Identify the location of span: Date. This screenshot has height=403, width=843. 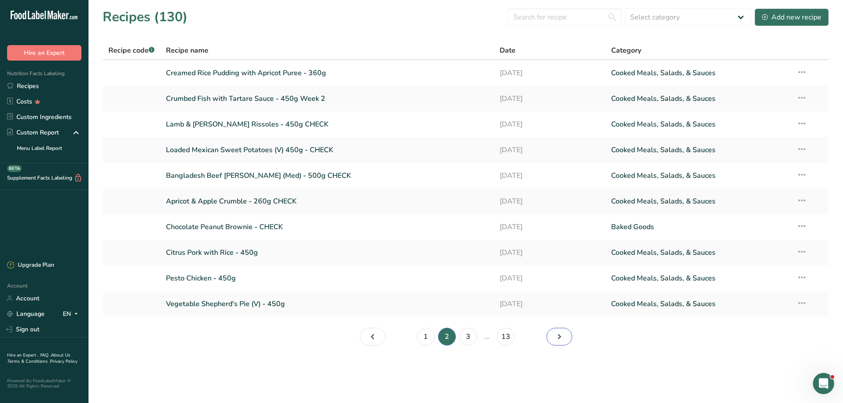
(508, 50).